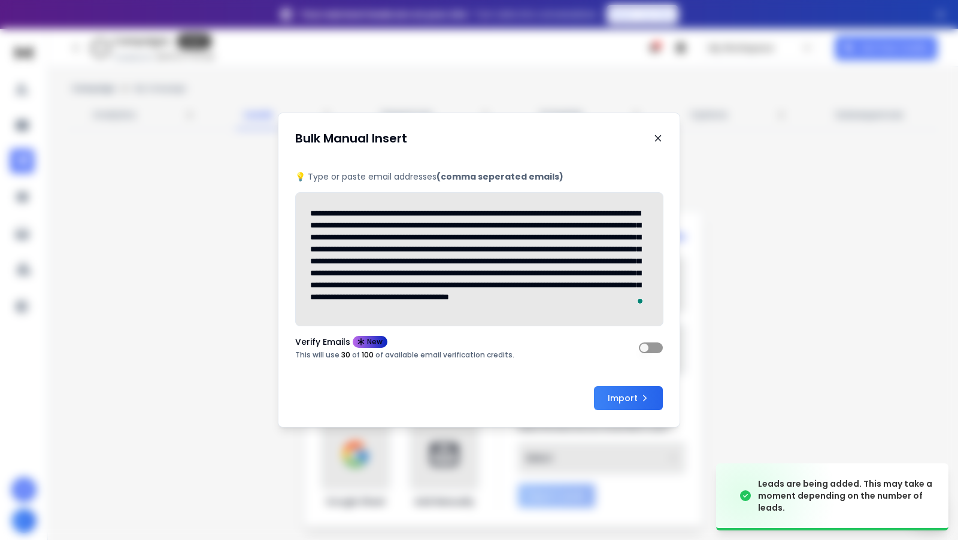 The width and height of the screenshot is (958, 540). What do you see at coordinates (500, 177) in the screenshot?
I see `b: (comma seperated emails)` at bounding box center [500, 177].